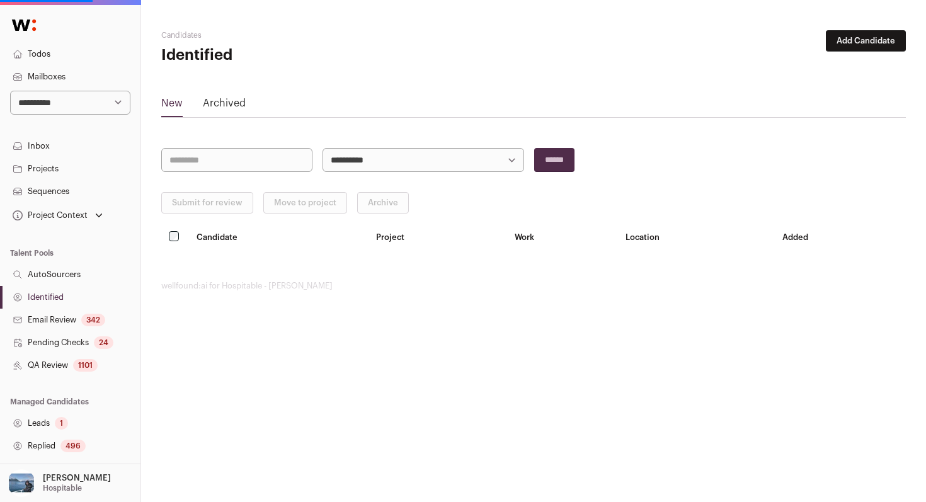 Image resolution: width=926 pixels, height=502 pixels. Describe the element at coordinates (21, 483) in the screenshot. I see `img: 17109629-medium_jpg` at that location.